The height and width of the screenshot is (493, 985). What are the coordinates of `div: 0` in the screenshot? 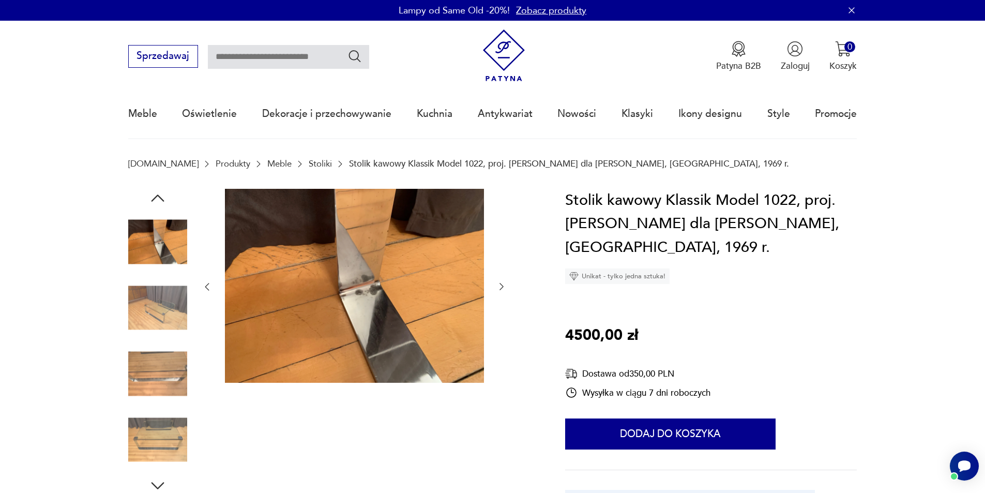 It's located at (849, 47).